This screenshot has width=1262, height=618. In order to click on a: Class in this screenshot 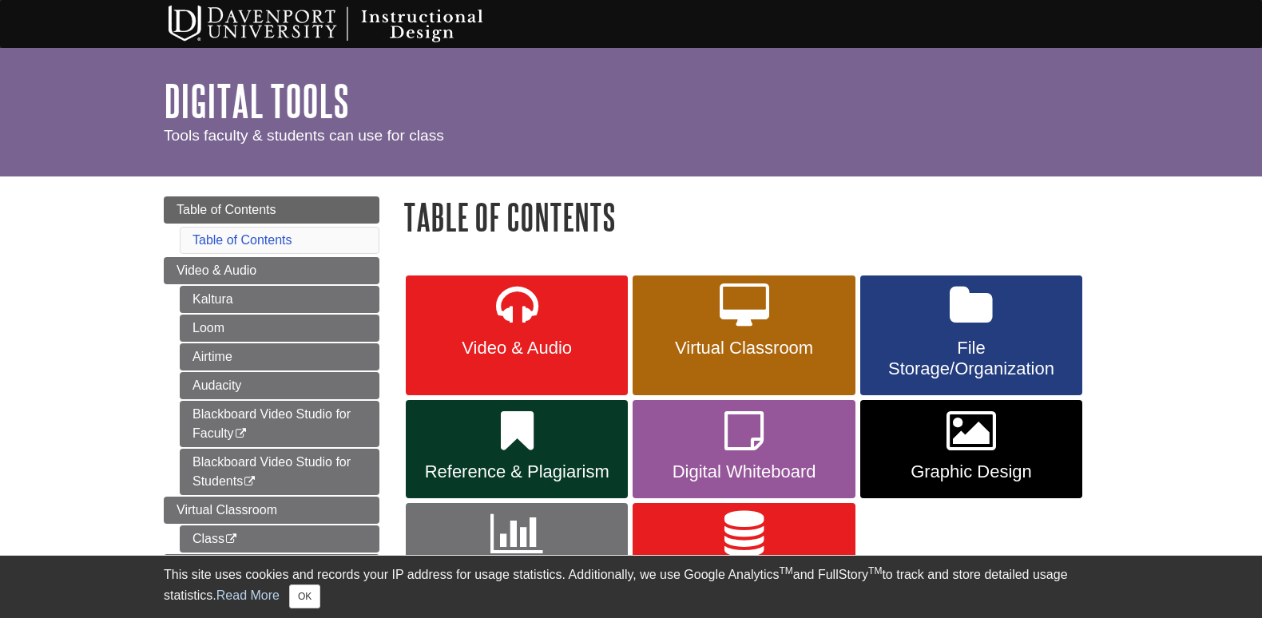, I will do `click(280, 539)`.